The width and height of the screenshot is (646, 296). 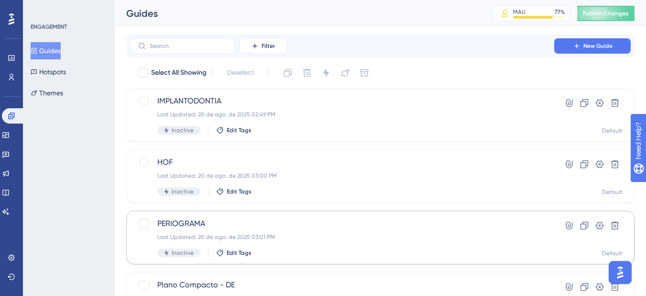 I want to click on span: Select All Showing, so click(x=179, y=73).